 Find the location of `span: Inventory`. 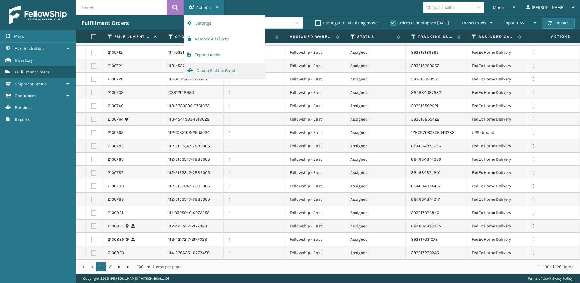

span: Inventory is located at coordinates (24, 60).